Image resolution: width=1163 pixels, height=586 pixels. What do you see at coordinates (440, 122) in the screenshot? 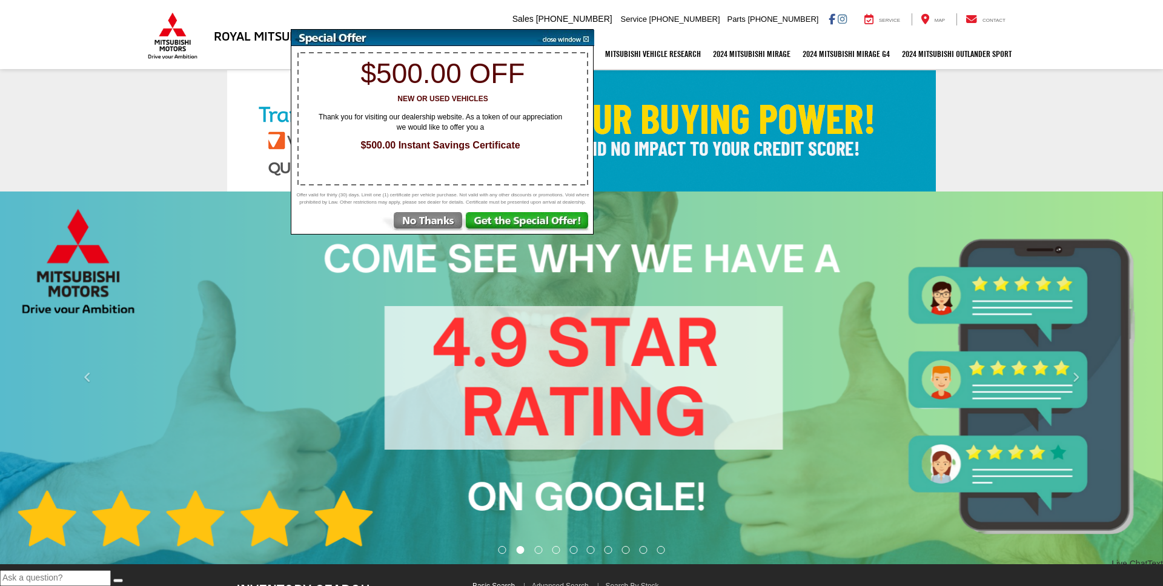
I see `span: Thank you for visiting our dealership website. As a token of our appreciation we would like to of...` at bounding box center [440, 122].